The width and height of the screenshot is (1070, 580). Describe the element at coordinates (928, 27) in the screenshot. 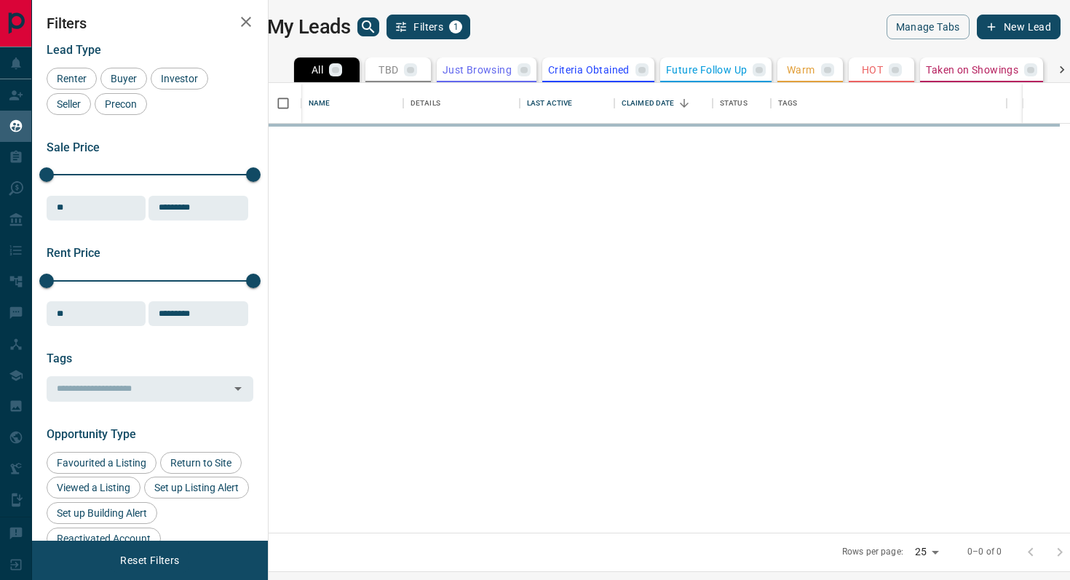

I see `button: Manage Tabs` at that location.